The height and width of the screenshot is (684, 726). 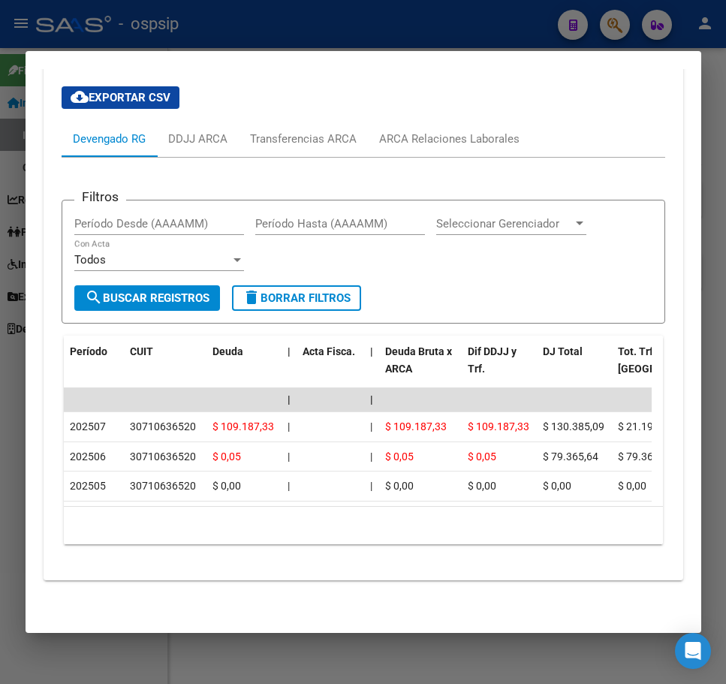 I want to click on button: Exportar CSV, so click(x=120, y=98).